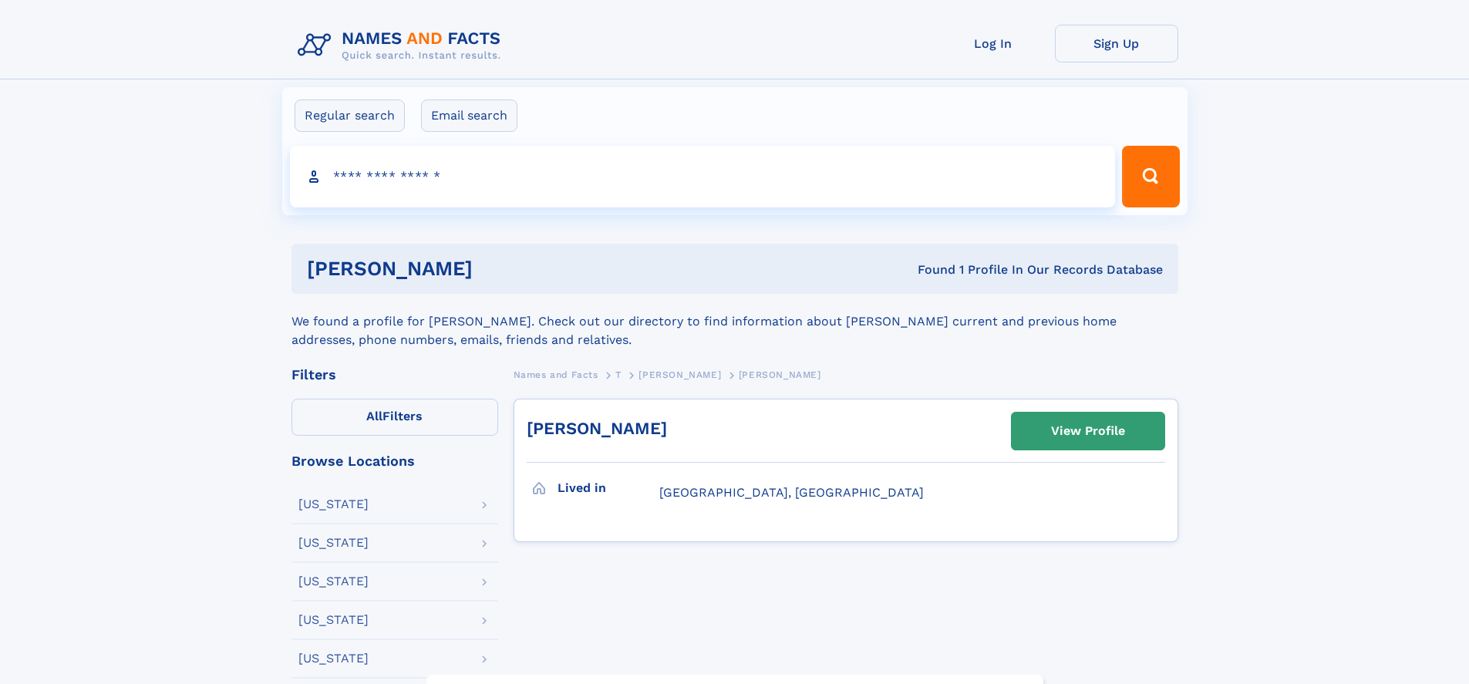 The width and height of the screenshot is (1469, 684). Describe the element at coordinates (1088, 431) in the screenshot. I see `a: View Profile` at that location.